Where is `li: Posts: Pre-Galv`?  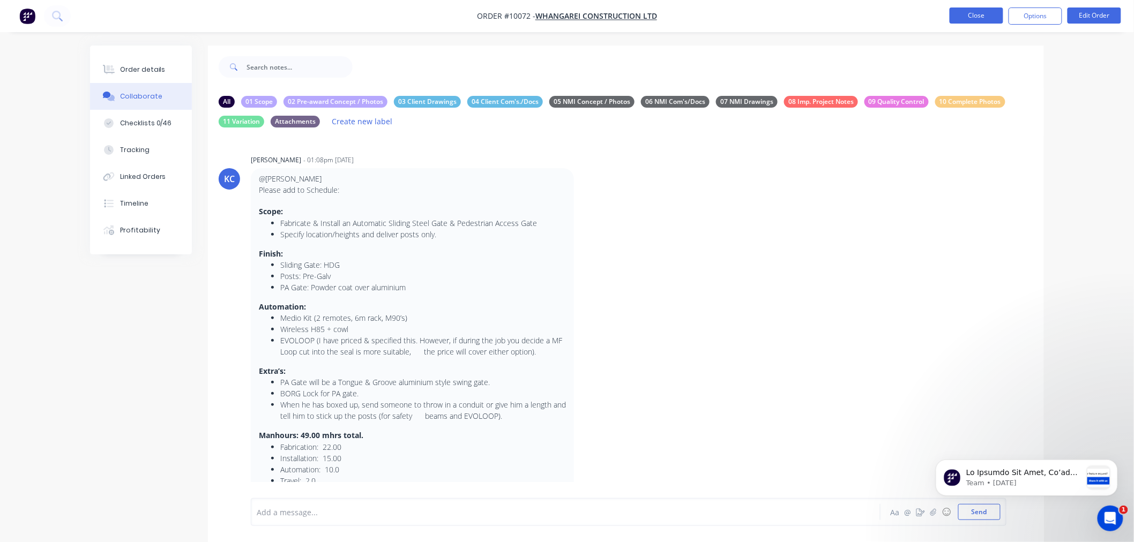
li: Posts: Pre-Galv is located at coordinates (423, 276).